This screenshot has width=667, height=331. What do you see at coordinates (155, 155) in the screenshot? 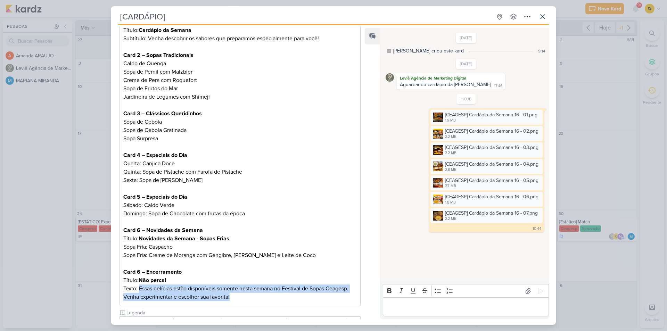
I see `strong: Card 4 – Especiais do Dia` at bounding box center [155, 155].